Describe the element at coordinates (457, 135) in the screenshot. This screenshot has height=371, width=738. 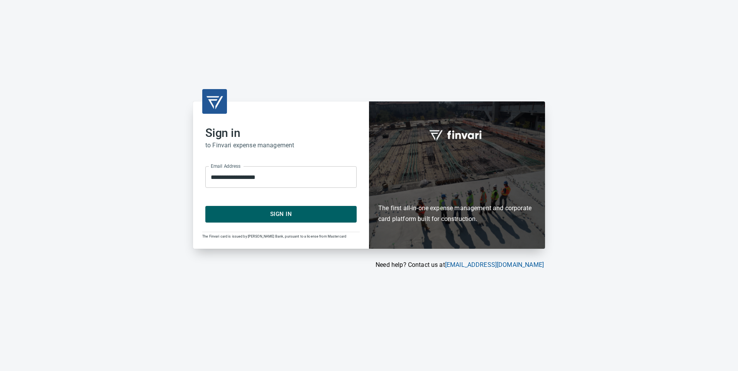
I see `img: fullword_logo_white.png` at that location.